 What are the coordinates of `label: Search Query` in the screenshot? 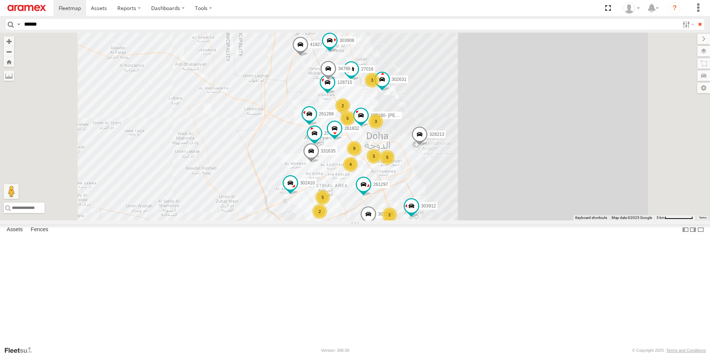 It's located at (19, 24).